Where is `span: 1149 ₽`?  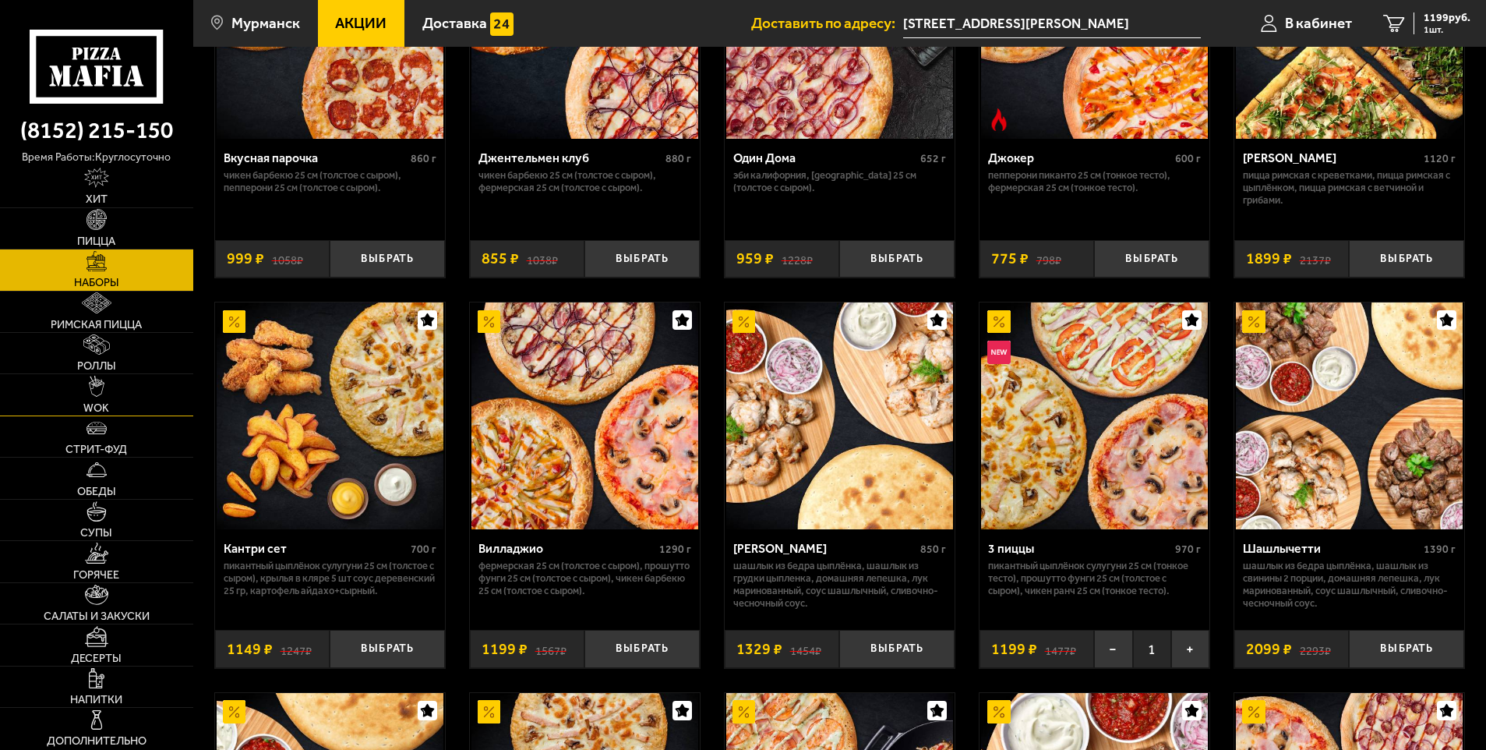 span: 1149 ₽ is located at coordinates (249, 649).